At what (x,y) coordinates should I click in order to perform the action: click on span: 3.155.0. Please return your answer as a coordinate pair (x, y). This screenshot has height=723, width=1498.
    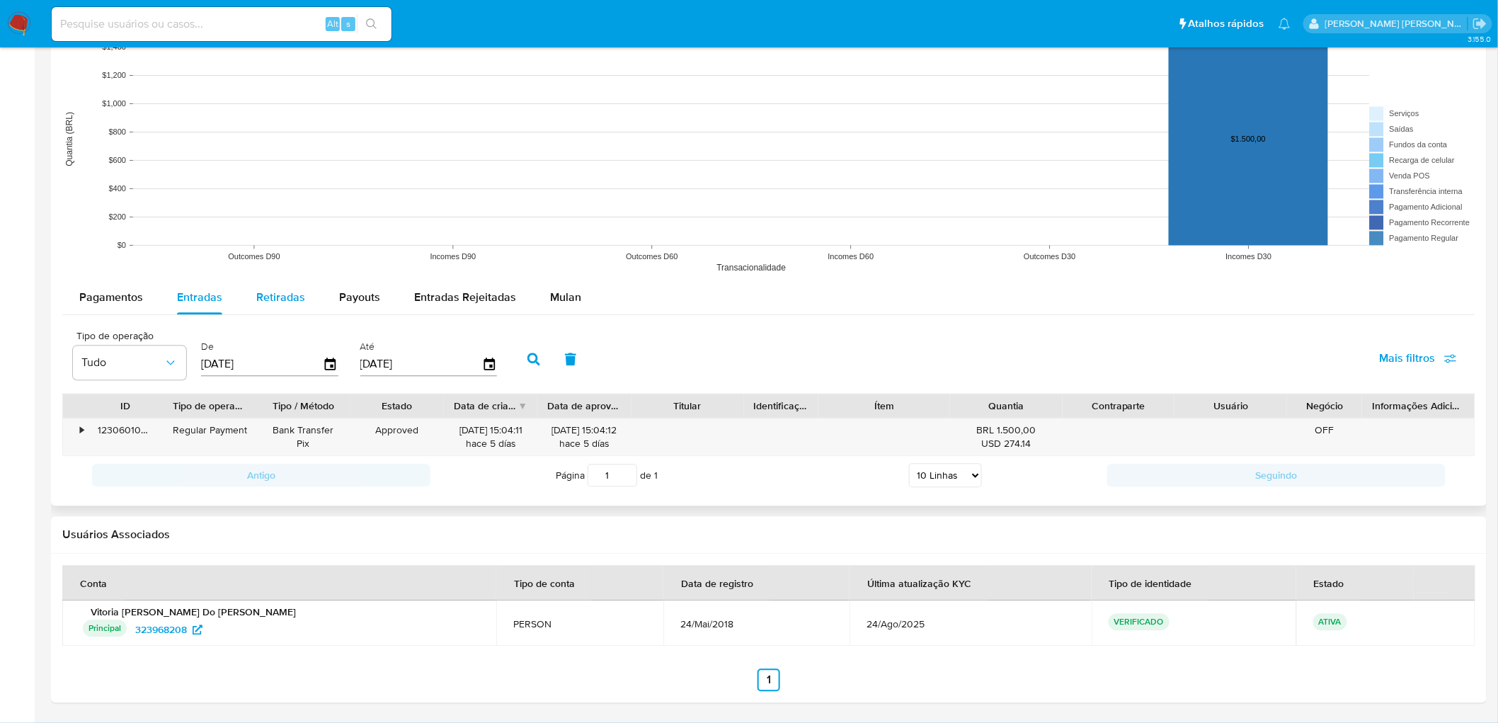
    Looking at the image, I should click on (1479, 39).